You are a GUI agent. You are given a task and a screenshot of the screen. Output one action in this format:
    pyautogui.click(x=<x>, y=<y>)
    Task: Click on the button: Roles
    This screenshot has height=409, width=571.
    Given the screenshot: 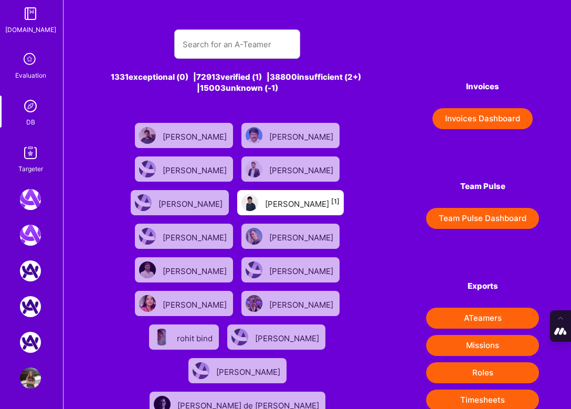 What is the action you would take?
    pyautogui.click(x=482, y=373)
    